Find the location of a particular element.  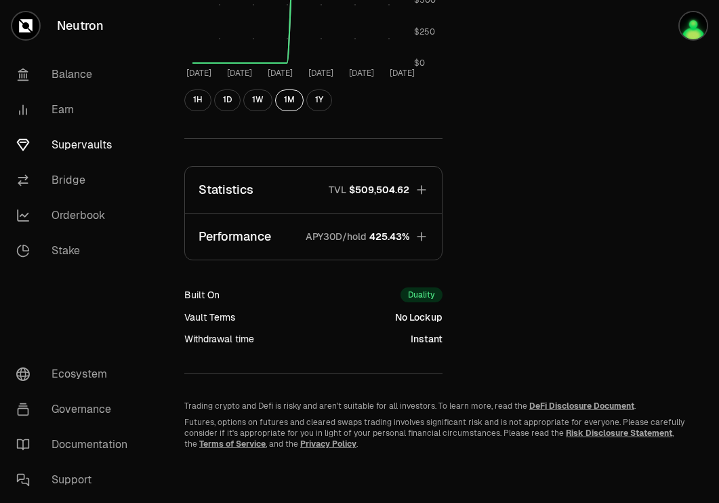

button: 1M is located at coordinates (289, 100).